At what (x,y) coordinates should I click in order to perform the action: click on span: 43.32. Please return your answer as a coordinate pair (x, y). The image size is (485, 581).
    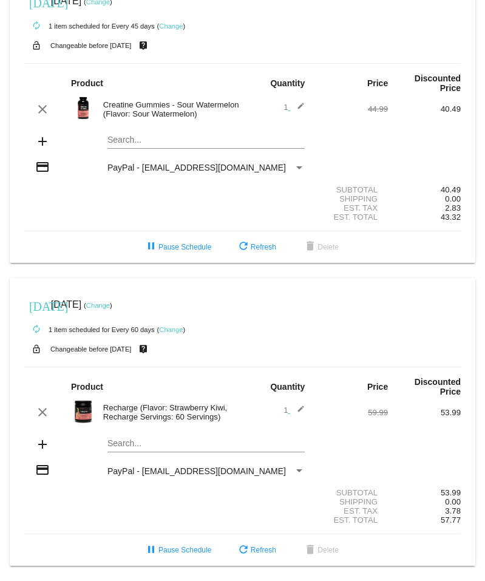
    Looking at the image, I should click on (451, 217).